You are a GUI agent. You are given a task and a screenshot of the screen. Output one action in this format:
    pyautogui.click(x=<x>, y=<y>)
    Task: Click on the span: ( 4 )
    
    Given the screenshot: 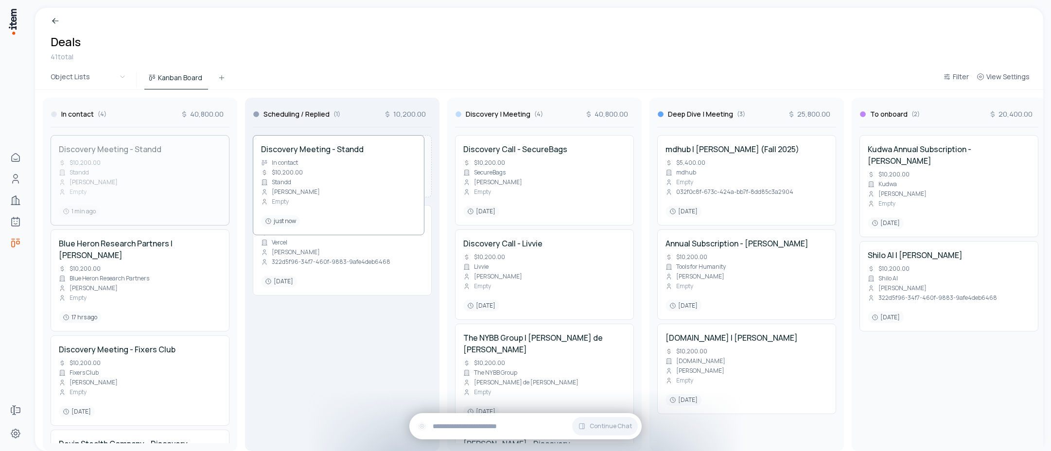 What is the action you would take?
    pyautogui.click(x=102, y=114)
    